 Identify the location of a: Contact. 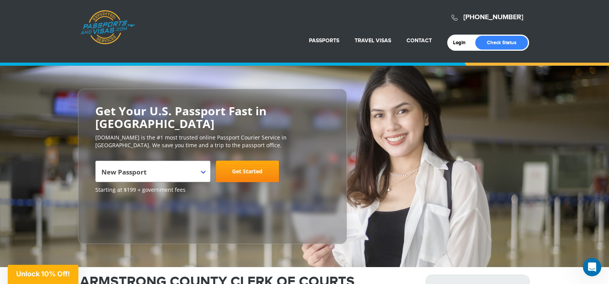
(419, 40).